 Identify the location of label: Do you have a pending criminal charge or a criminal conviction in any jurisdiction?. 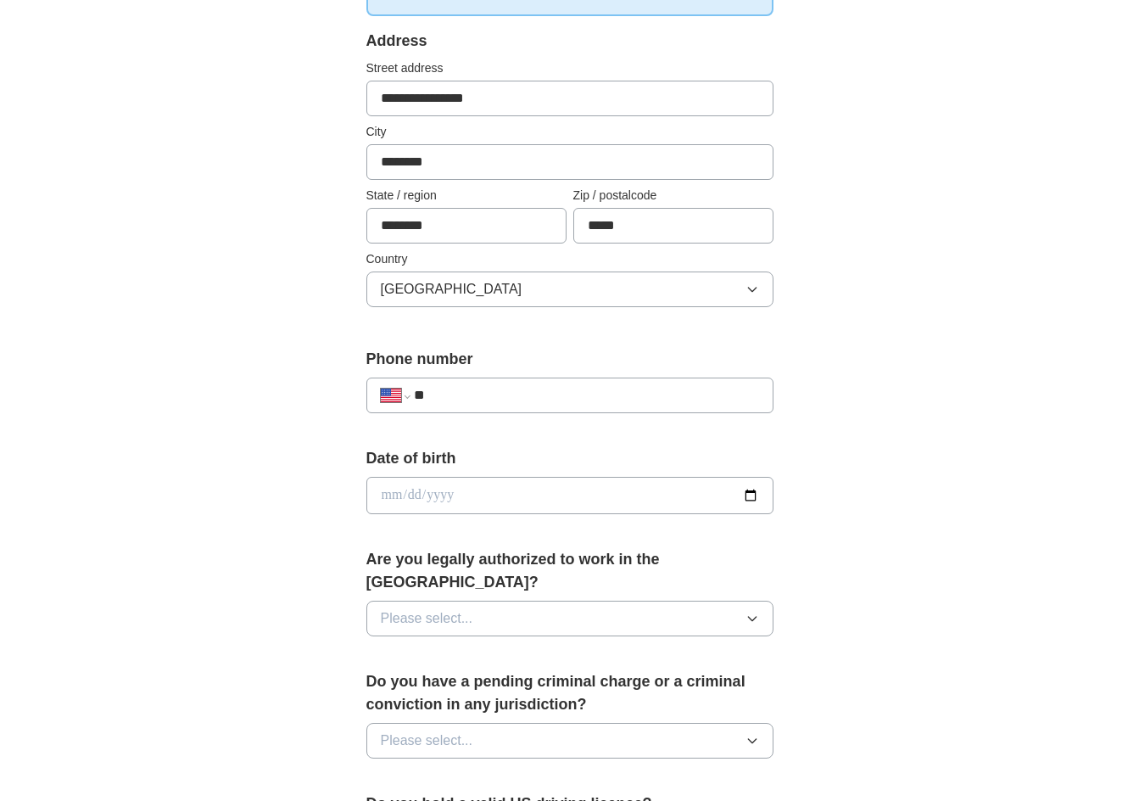
(570, 693).